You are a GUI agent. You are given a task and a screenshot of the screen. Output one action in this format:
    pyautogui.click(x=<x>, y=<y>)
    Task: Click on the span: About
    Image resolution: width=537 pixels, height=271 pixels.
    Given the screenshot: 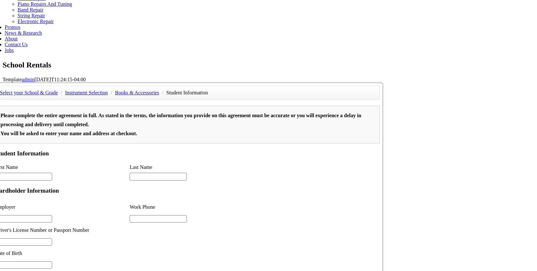 What is the action you would take?
    pyautogui.click(x=11, y=39)
    